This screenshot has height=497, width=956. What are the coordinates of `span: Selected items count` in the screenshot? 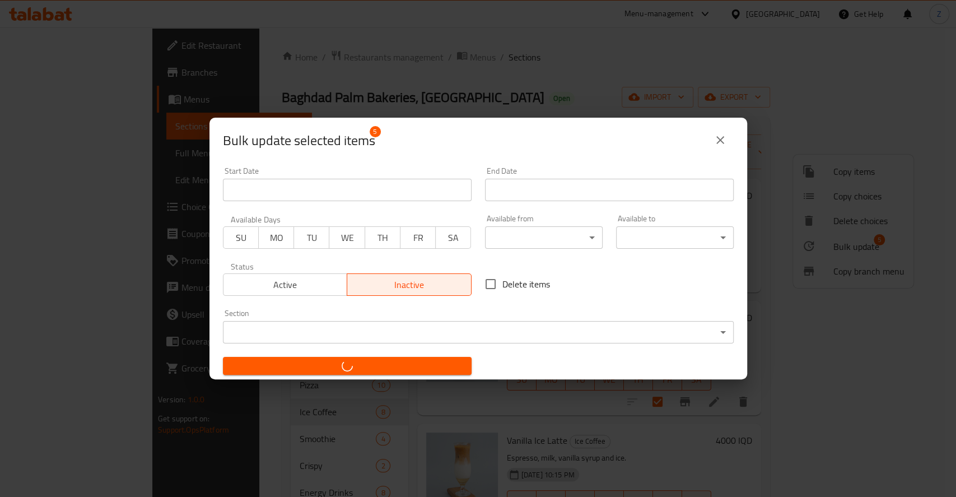 It's located at (299, 141).